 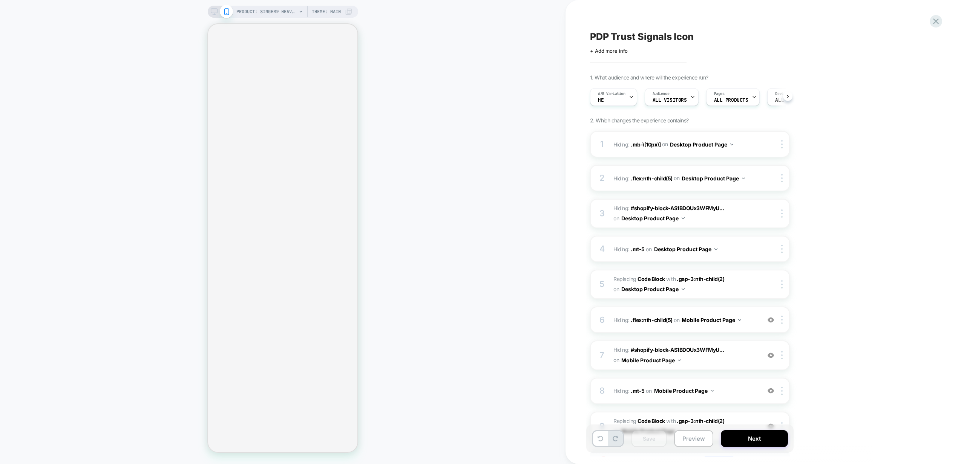 What do you see at coordinates (754, 439) in the screenshot?
I see `button: Next` at bounding box center [754, 439].